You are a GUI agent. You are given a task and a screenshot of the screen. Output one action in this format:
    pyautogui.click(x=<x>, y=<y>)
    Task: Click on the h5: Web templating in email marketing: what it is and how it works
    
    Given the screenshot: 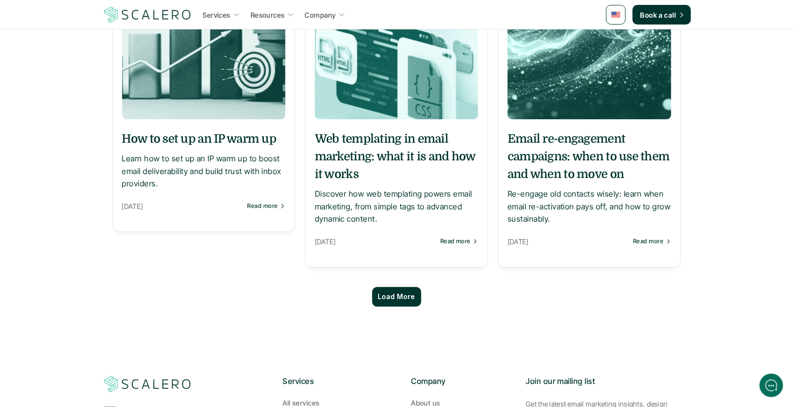 What is the action you would take?
    pyautogui.click(x=396, y=156)
    